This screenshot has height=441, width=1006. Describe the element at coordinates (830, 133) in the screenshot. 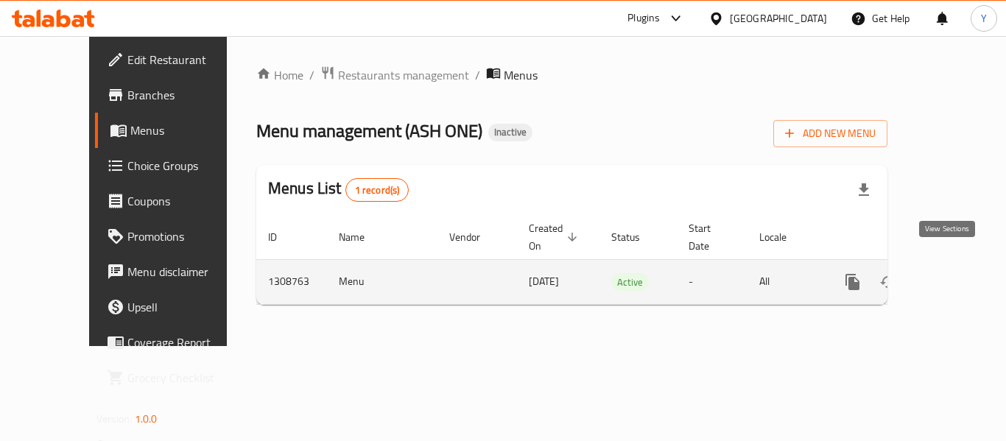

I see `button: Add New Menu` at that location.